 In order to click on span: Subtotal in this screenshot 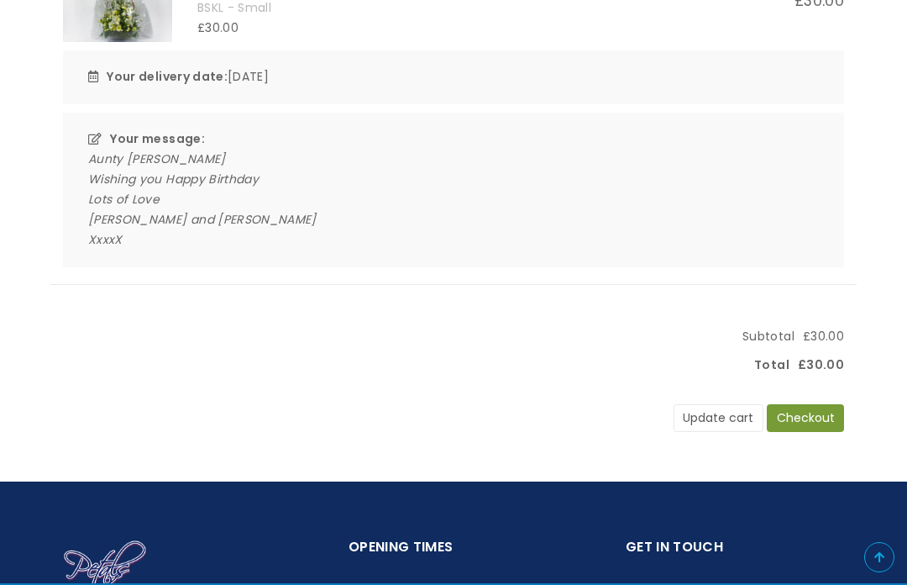, I will do `click(769, 337)`.